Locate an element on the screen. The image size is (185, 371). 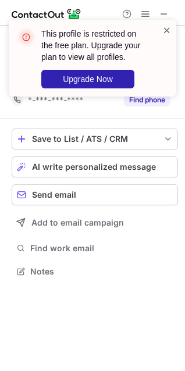
span: Add to email campaign is located at coordinates (77, 222).